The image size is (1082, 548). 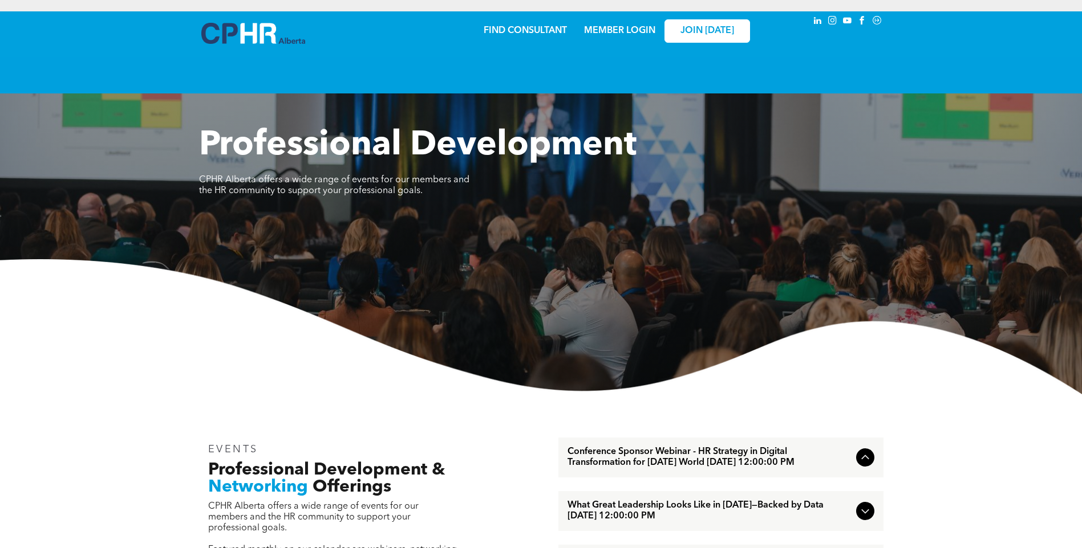 I want to click on a: facebook, so click(x=862, y=22).